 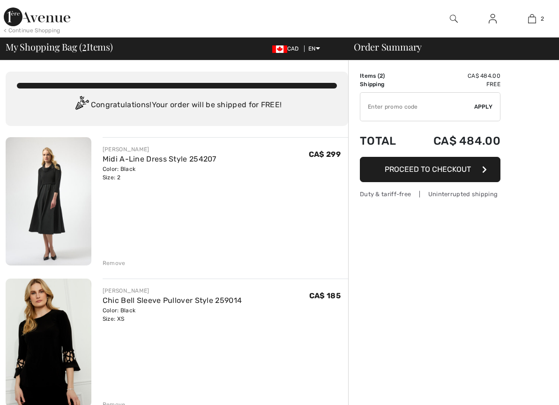 I want to click on img: Congratulation2.svg, so click(x=82, y=105).